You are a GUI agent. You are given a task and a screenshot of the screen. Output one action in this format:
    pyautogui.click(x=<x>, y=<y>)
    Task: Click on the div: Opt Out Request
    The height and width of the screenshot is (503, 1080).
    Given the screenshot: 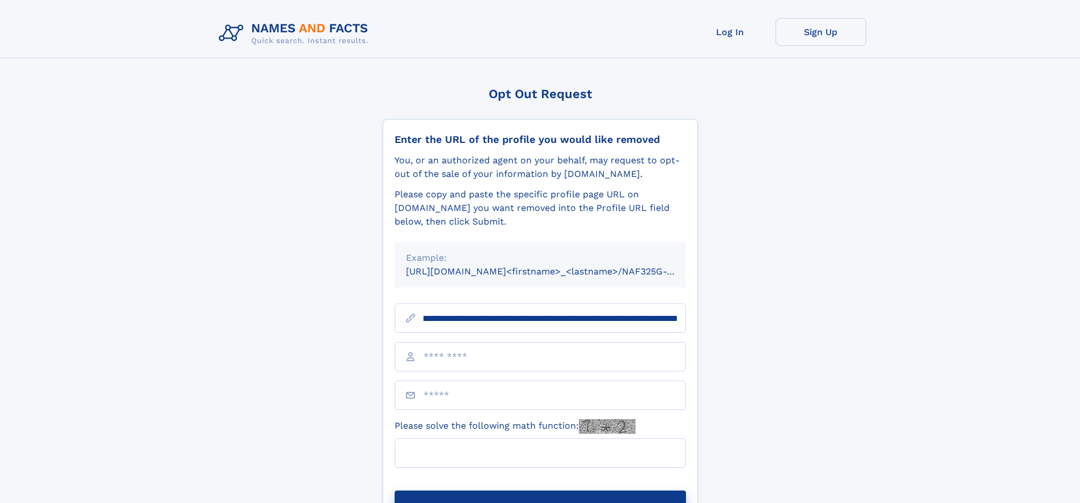 What is the action you would take?
    pyautogui.click(x=540, y=94)
    